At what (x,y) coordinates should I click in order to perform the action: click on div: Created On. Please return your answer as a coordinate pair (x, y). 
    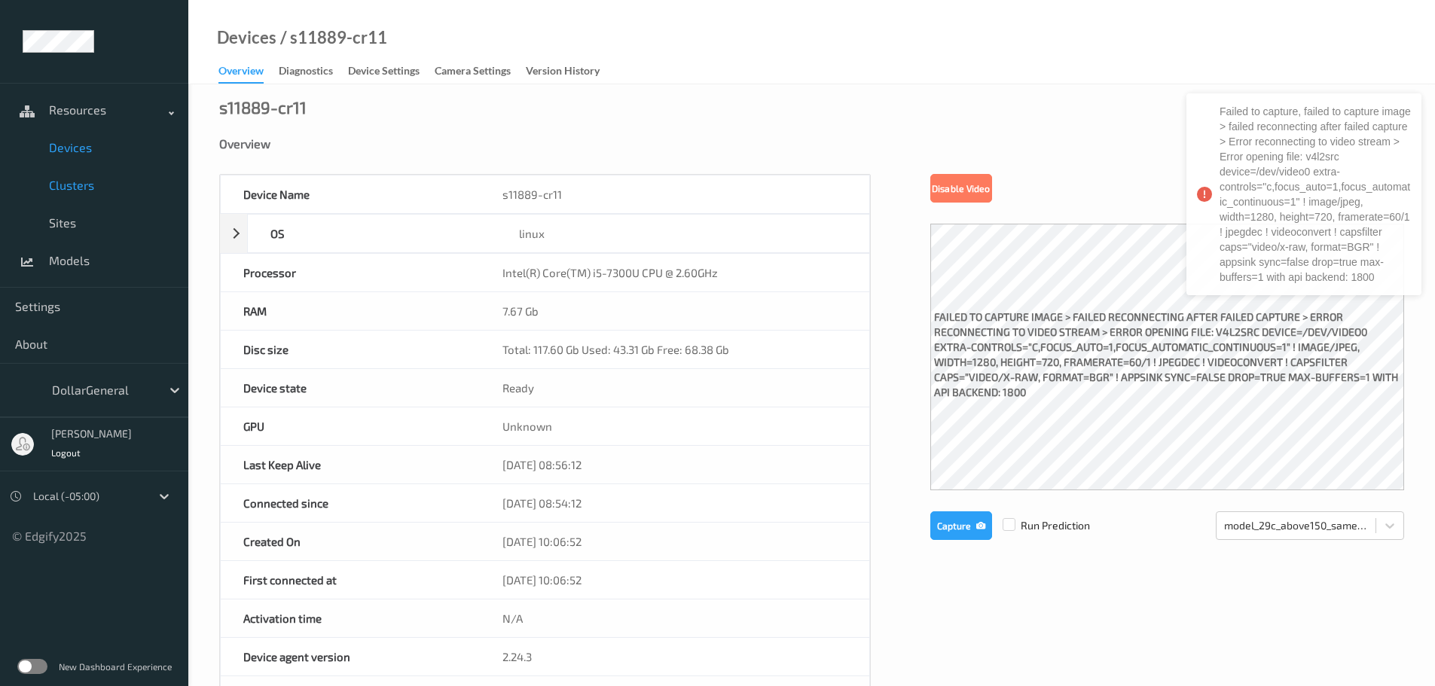
    Looking at the image, I should click on (350, 542).